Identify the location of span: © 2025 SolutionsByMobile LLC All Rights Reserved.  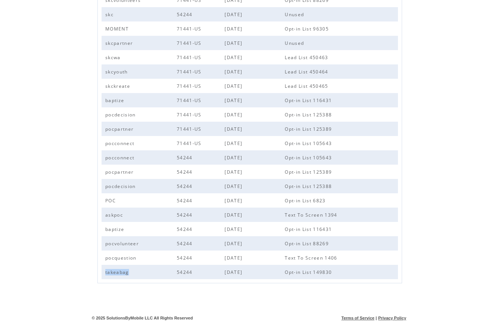
(142, 318).